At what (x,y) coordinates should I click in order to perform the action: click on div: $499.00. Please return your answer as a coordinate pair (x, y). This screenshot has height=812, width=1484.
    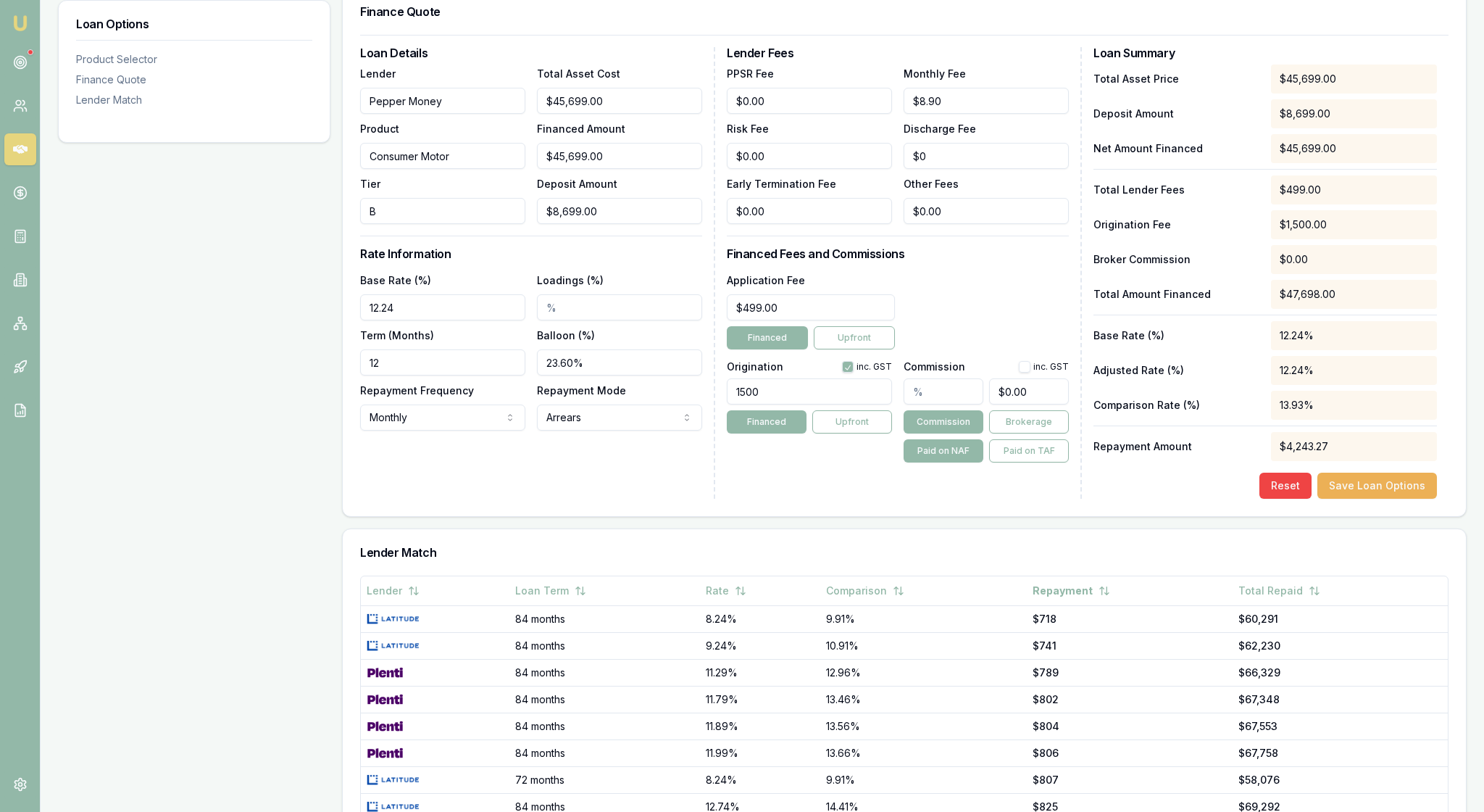
    Looking at the image, I should click on (1354, 190).